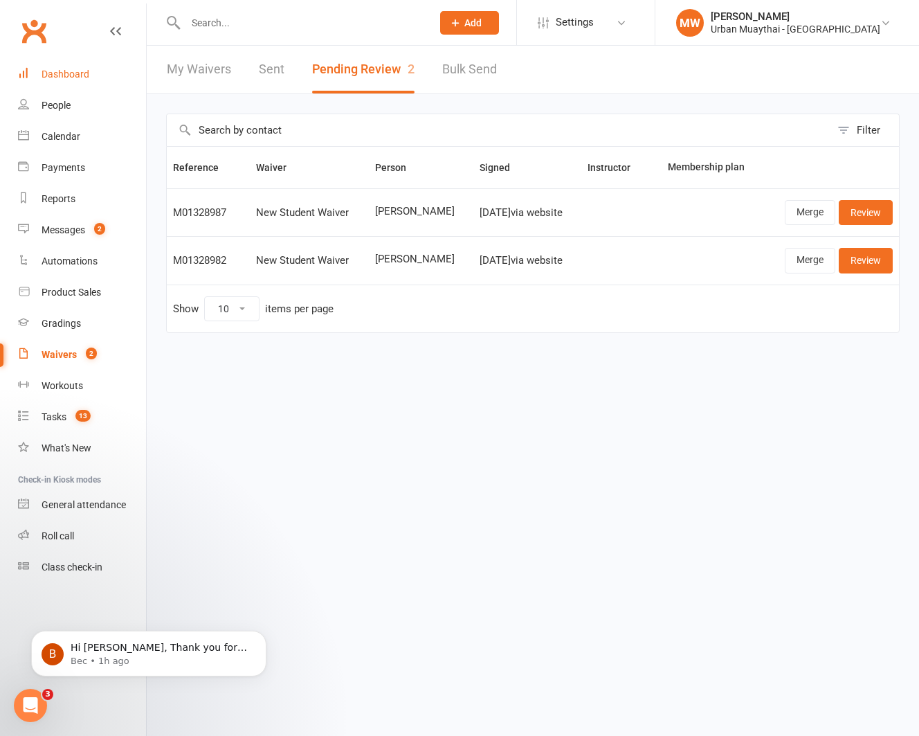  I want to click on button: Instructor, so click(617, 167).